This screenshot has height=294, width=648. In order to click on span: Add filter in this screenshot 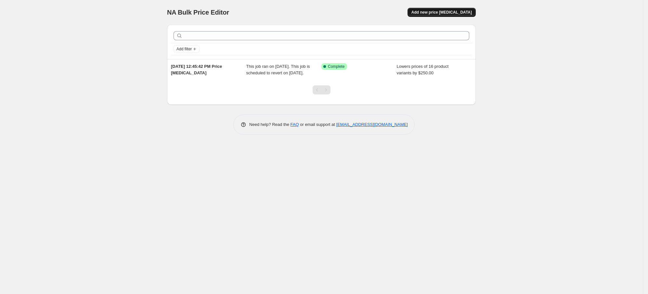, I will do `click(184, 49)`.